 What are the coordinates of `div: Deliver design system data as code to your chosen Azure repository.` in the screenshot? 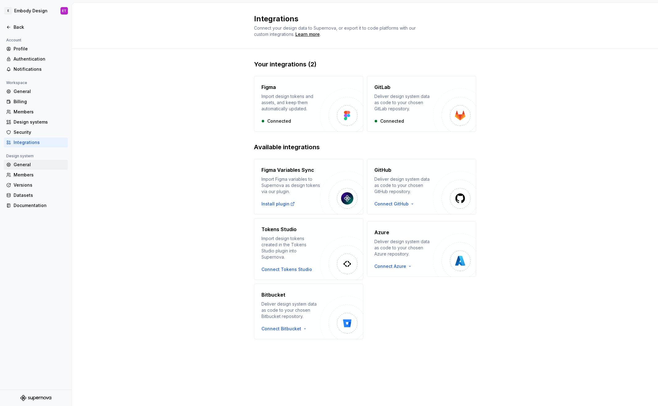 It's located at (404, 248).